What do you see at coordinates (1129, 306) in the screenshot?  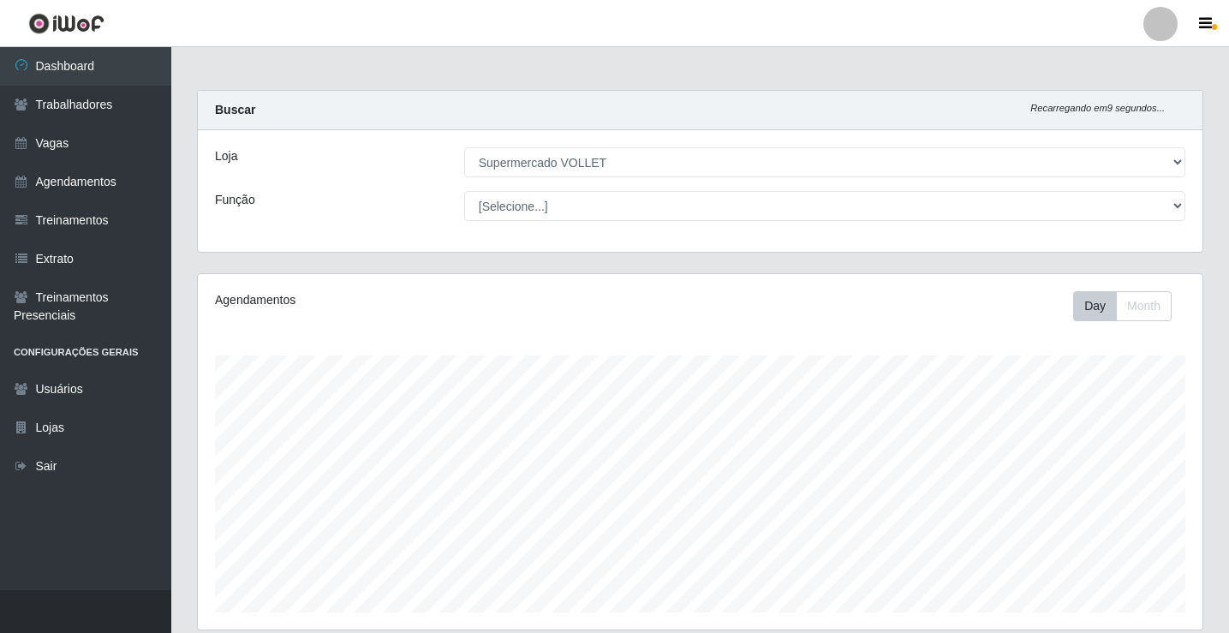 I see `div: Toolbar with button groups` at bounding box center [1129, 306].